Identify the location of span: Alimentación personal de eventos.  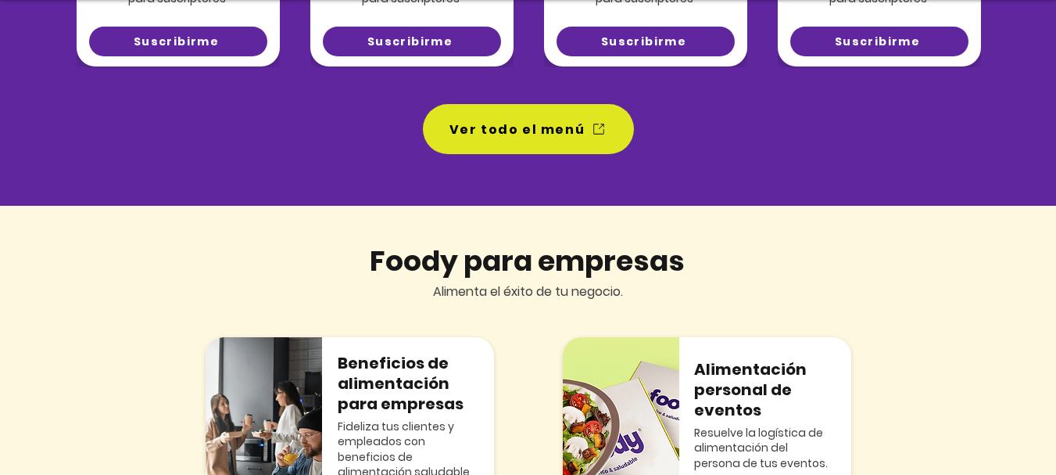
(751, 389).